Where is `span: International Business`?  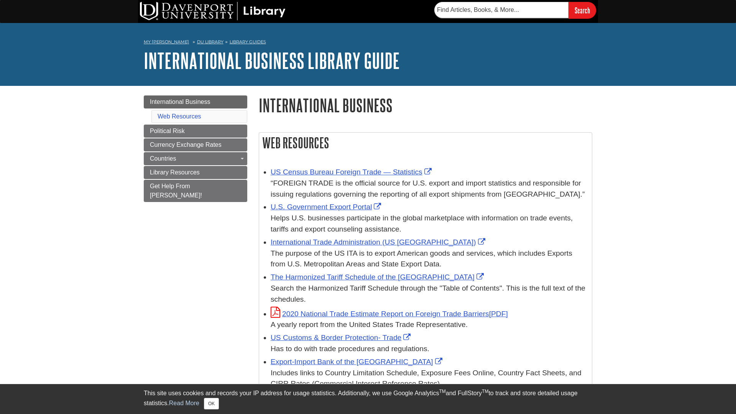 span: International Business is located at coordinates (180, 102).